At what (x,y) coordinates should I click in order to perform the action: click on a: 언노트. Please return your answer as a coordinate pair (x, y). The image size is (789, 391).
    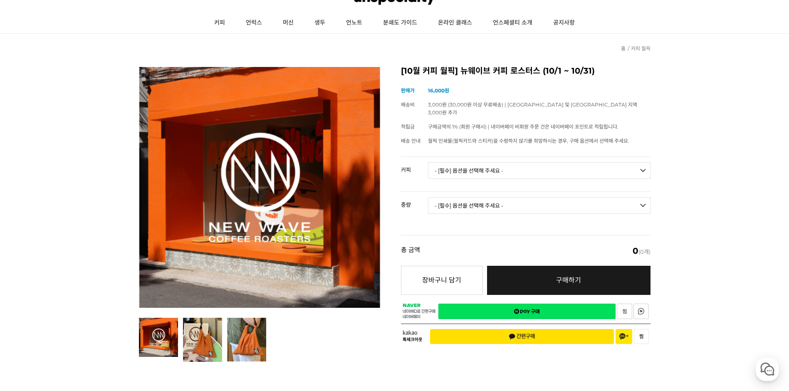
    Looking at the image, I should click on (354, 23).